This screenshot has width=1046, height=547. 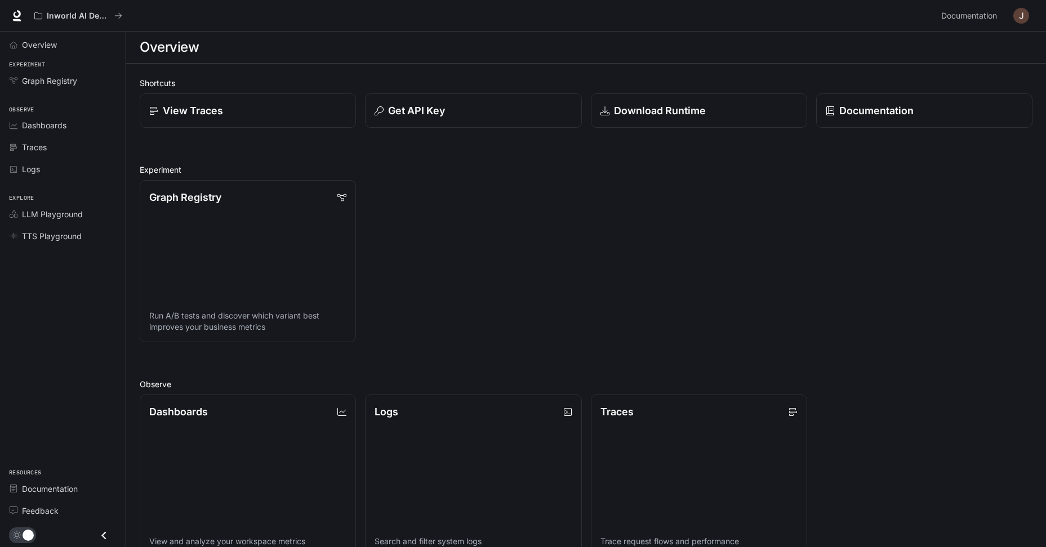 I want to click on p: Get API Key, so click(x=416, y=110).